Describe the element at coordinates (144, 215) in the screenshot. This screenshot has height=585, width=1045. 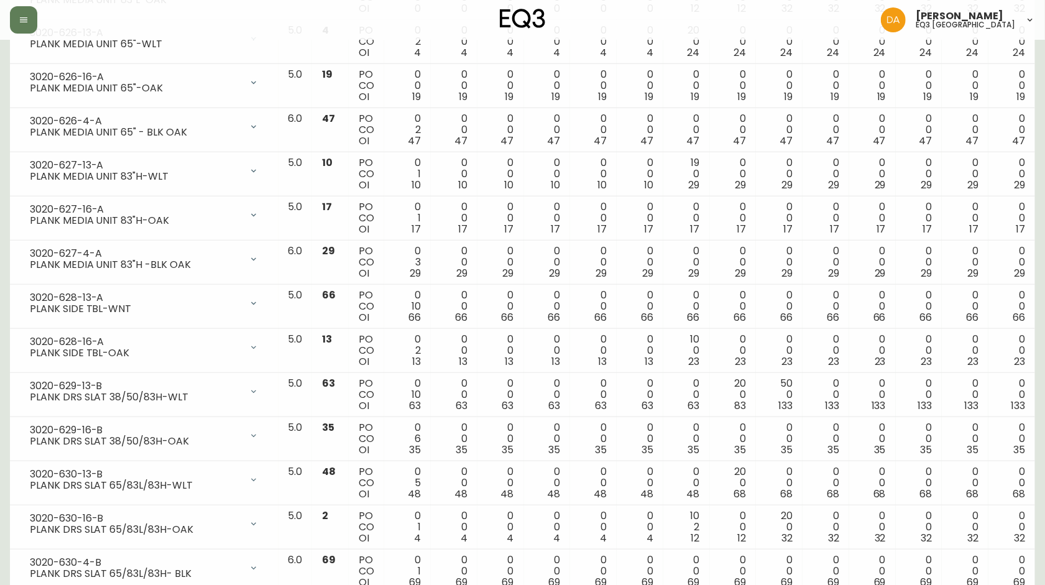
I see `div: 3020-627-16-APLANK MEDIA UNIT 83"H-OAK` at that location.